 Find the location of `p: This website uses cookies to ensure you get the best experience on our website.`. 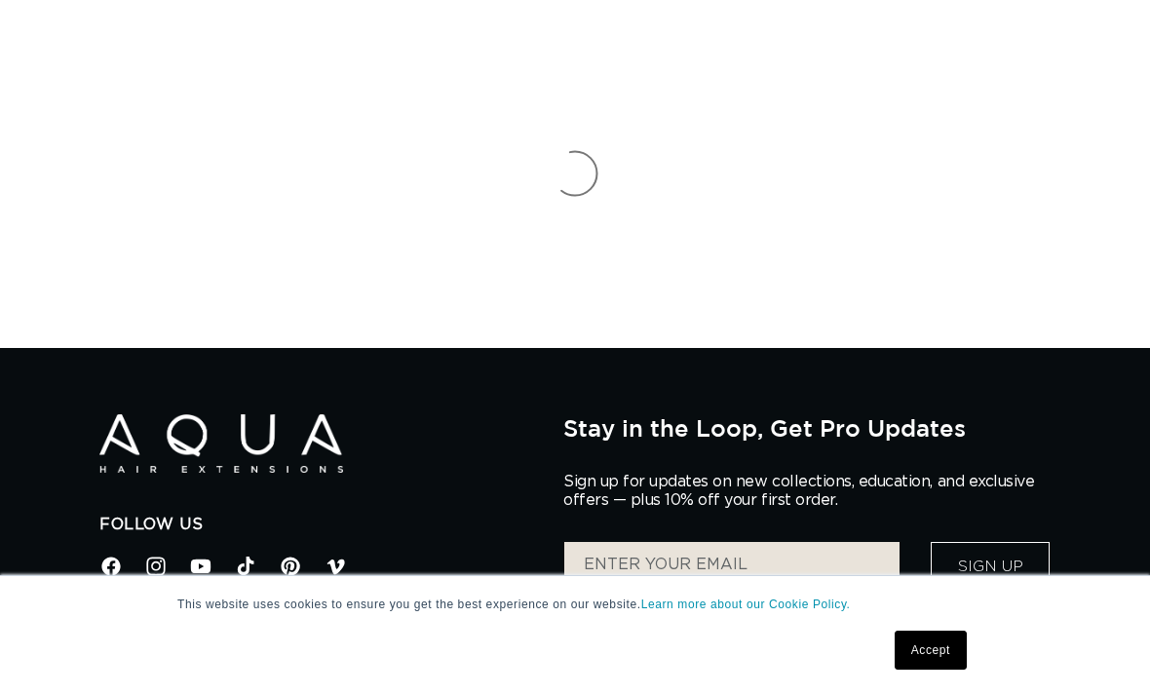

p: This website uses cookies to ensure you get the best experience on our website. is located at coordinates (575, 604).